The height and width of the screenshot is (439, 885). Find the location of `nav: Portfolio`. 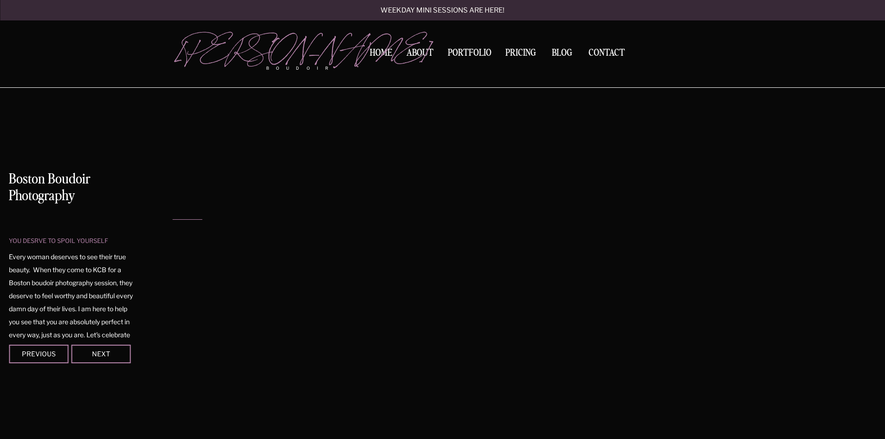

nav: Portfolio is located at coordinates (469, 54).